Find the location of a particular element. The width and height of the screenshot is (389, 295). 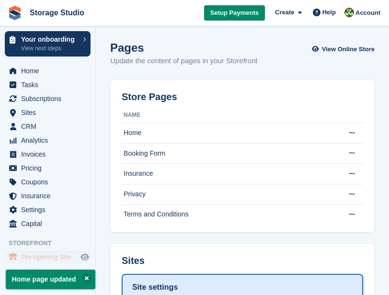

p: Home page updated is located at coordinates (50, 279).